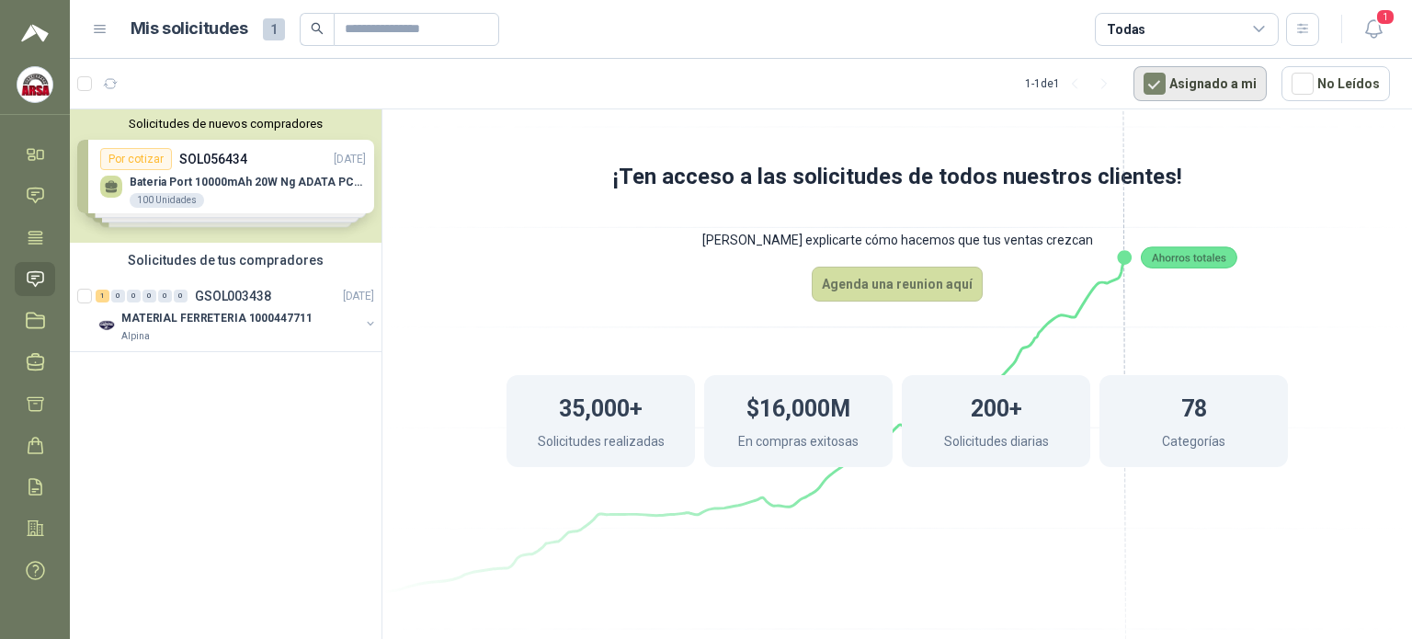  Describe the element at coordinates (601, 443) in the screenshot. I see `p: Solicitudes realizadas` at that location.